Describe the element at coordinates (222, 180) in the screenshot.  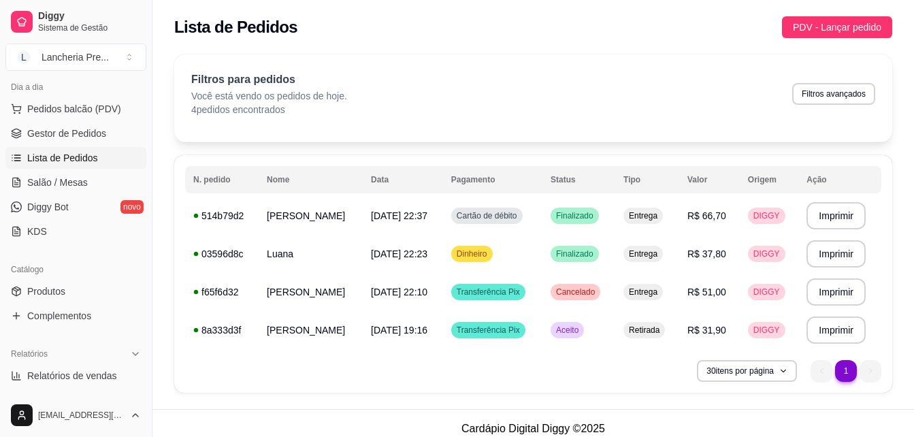
I see `th: N. pedido` at that location.